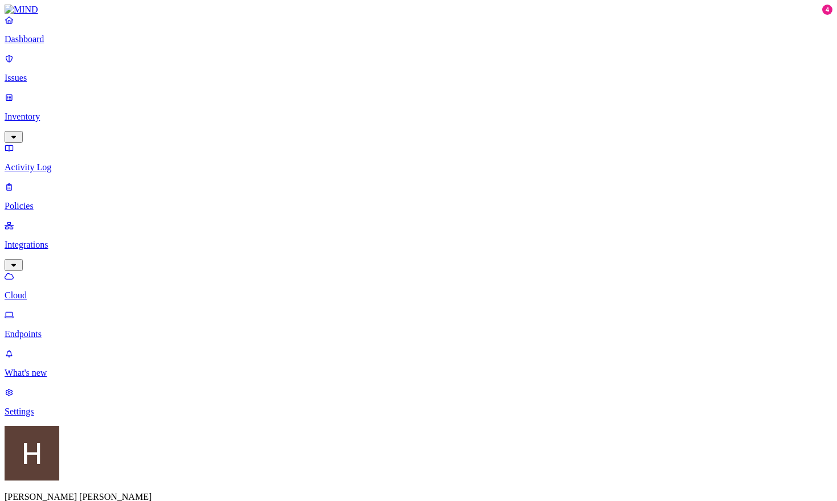  What do you see at coordinates (32, 453) in the screenshot?
I see `img: Henderson Jones` at bounding box center [32, 453].